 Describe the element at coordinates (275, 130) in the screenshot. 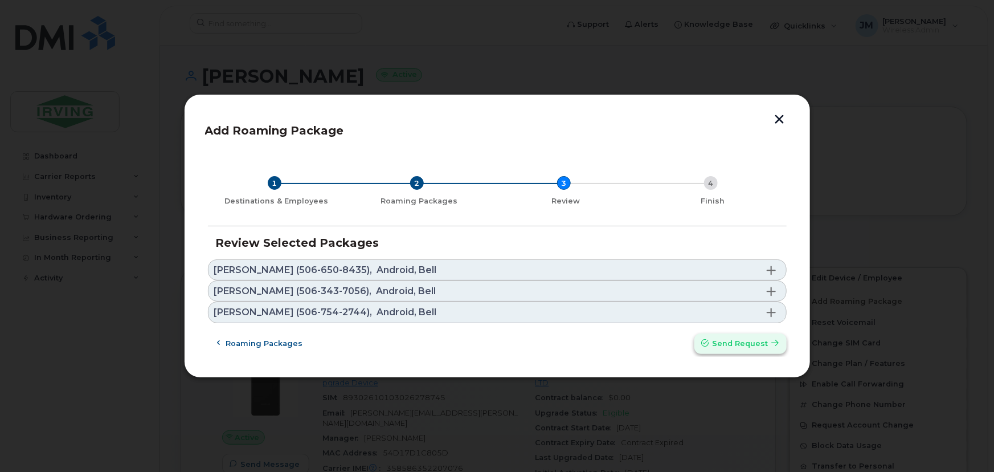

I see `span: Add Roaming Package` at that location.